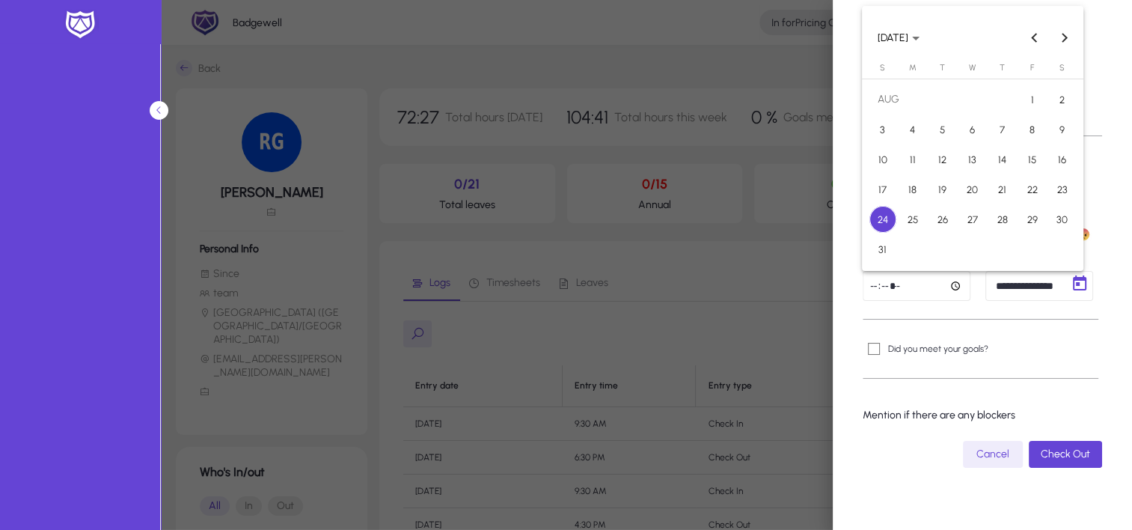  What do you see at coordinates (972, 189) in the screenshot?
I see `button: Aug 20, 2025` at bounding box center [972, 189].